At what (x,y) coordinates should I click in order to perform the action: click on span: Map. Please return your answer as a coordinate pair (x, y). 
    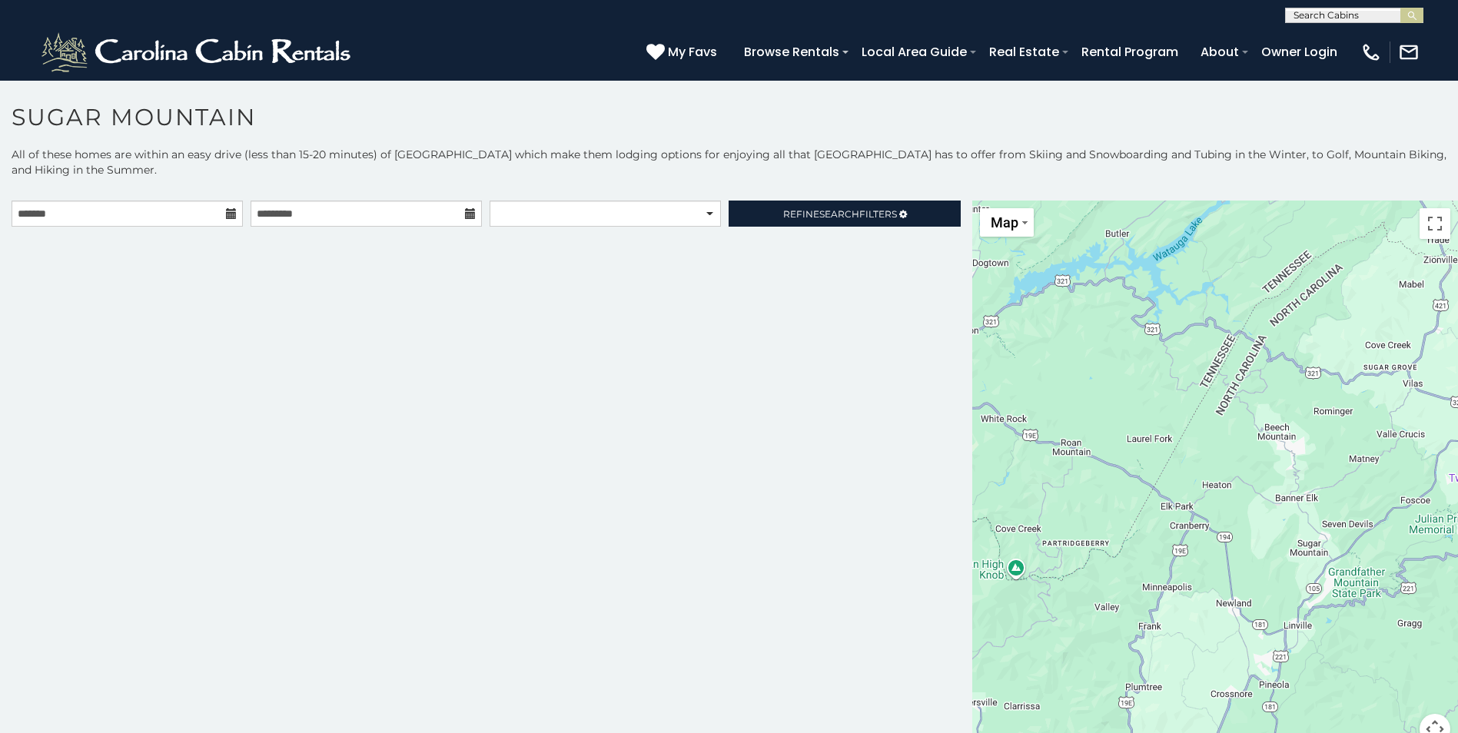
    Looking at the image, I should click on (1004, 222).